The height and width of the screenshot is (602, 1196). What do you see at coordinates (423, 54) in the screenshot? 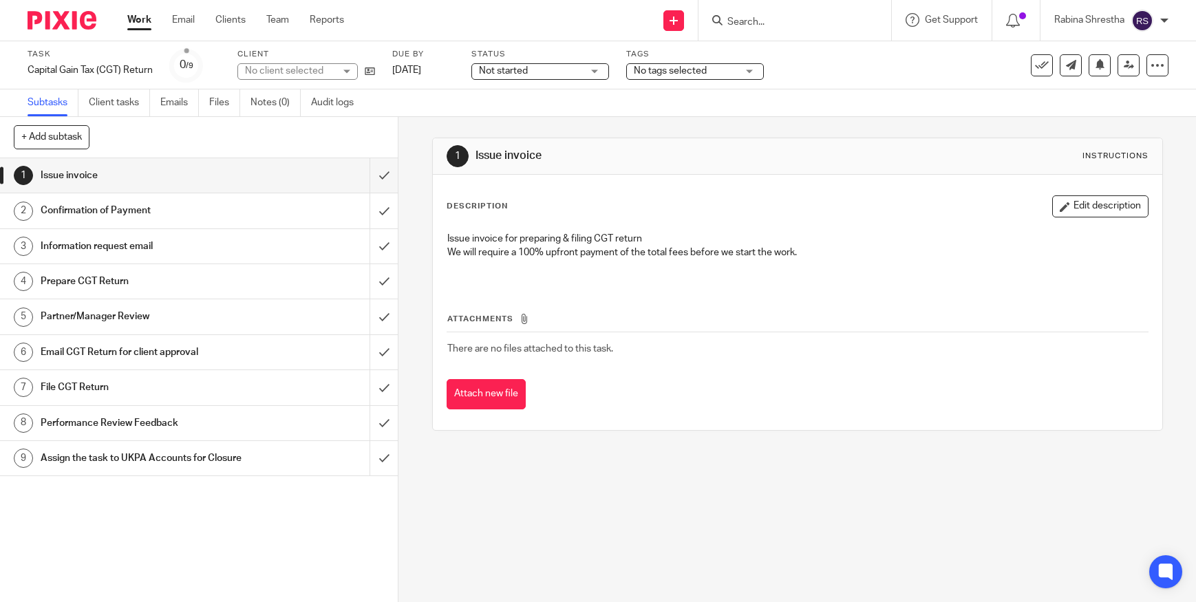
I see `label: Due by` at bounding box center [423, 54].